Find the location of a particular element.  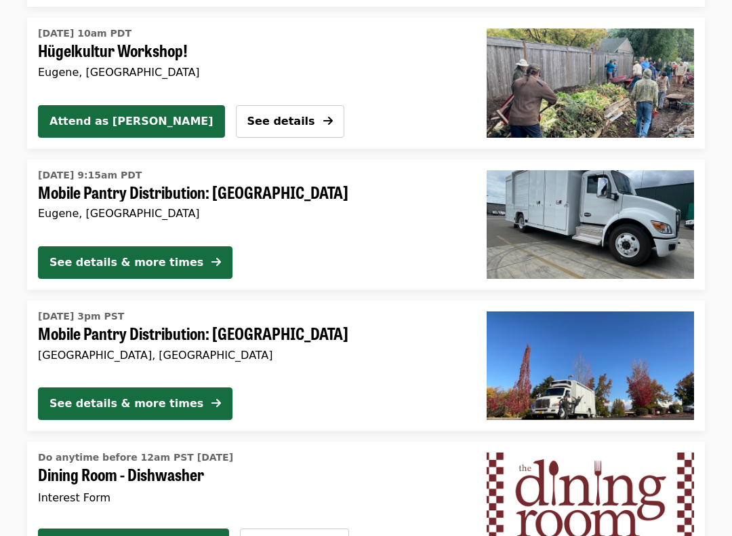

button: See details is located at coordinates (290, 121).